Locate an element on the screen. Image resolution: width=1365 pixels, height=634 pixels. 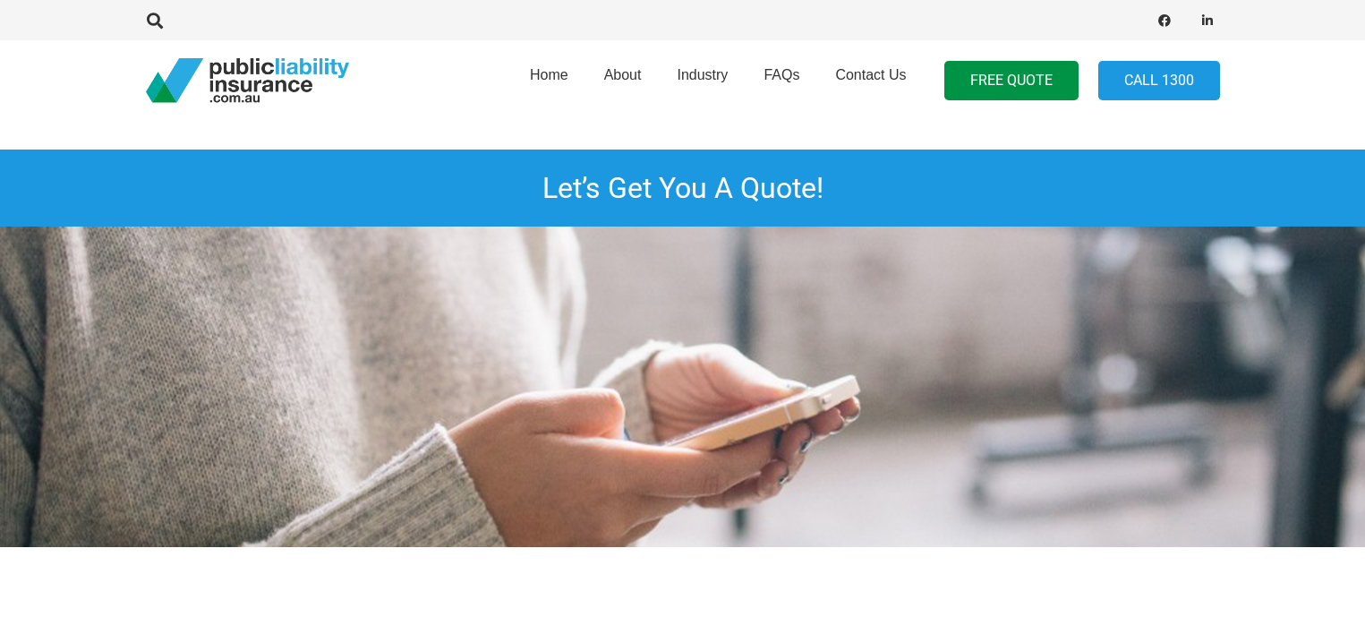
a: LinkedIn is located at coordinates (1207, 21).